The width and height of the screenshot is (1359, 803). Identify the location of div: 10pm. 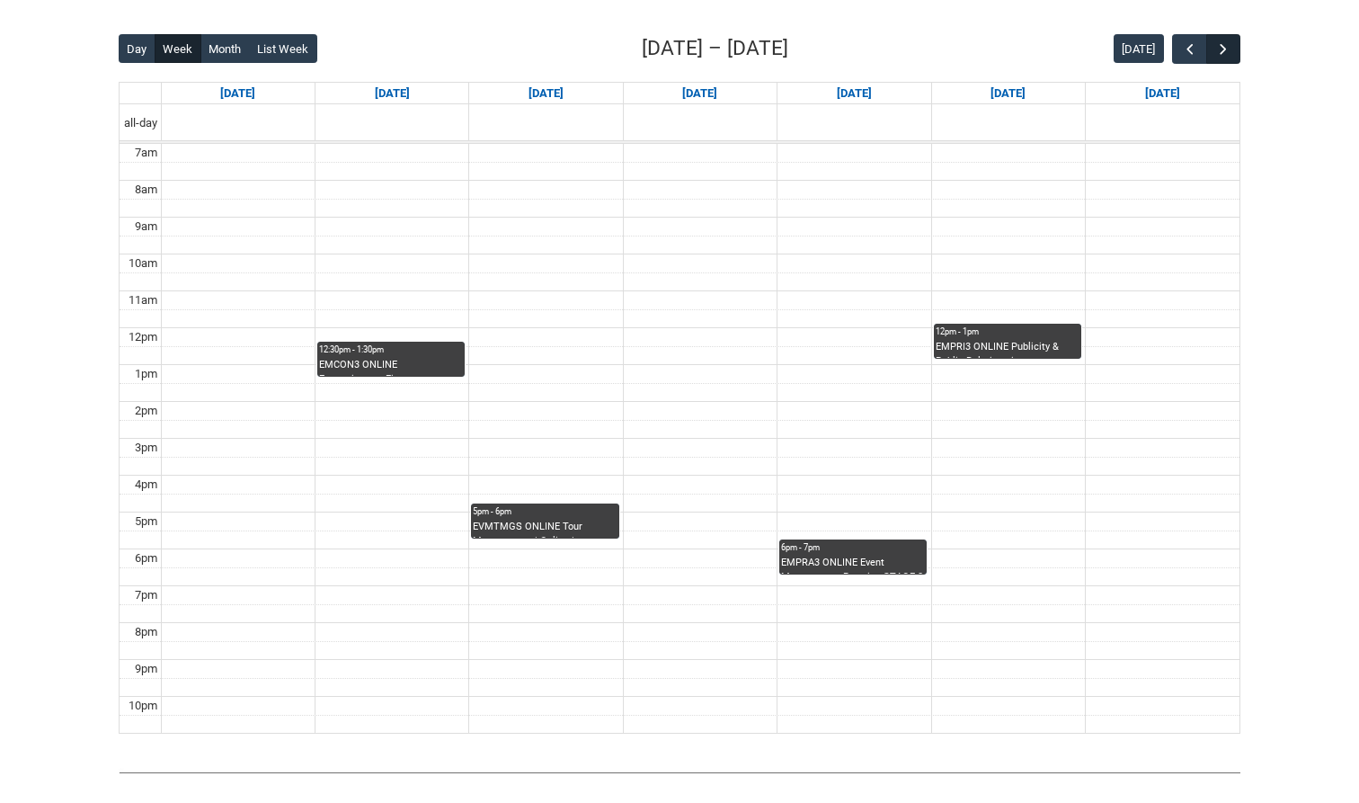
(143, 706).